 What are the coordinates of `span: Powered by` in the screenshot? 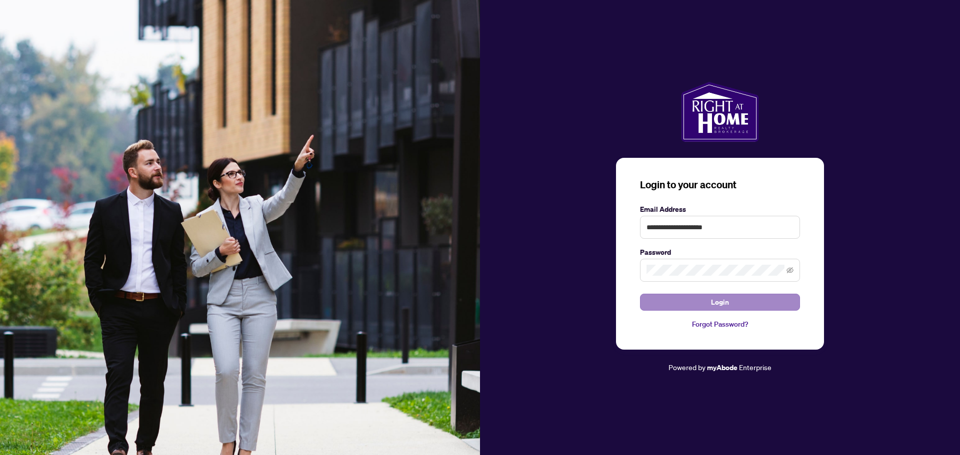 It's located at (687, 367).